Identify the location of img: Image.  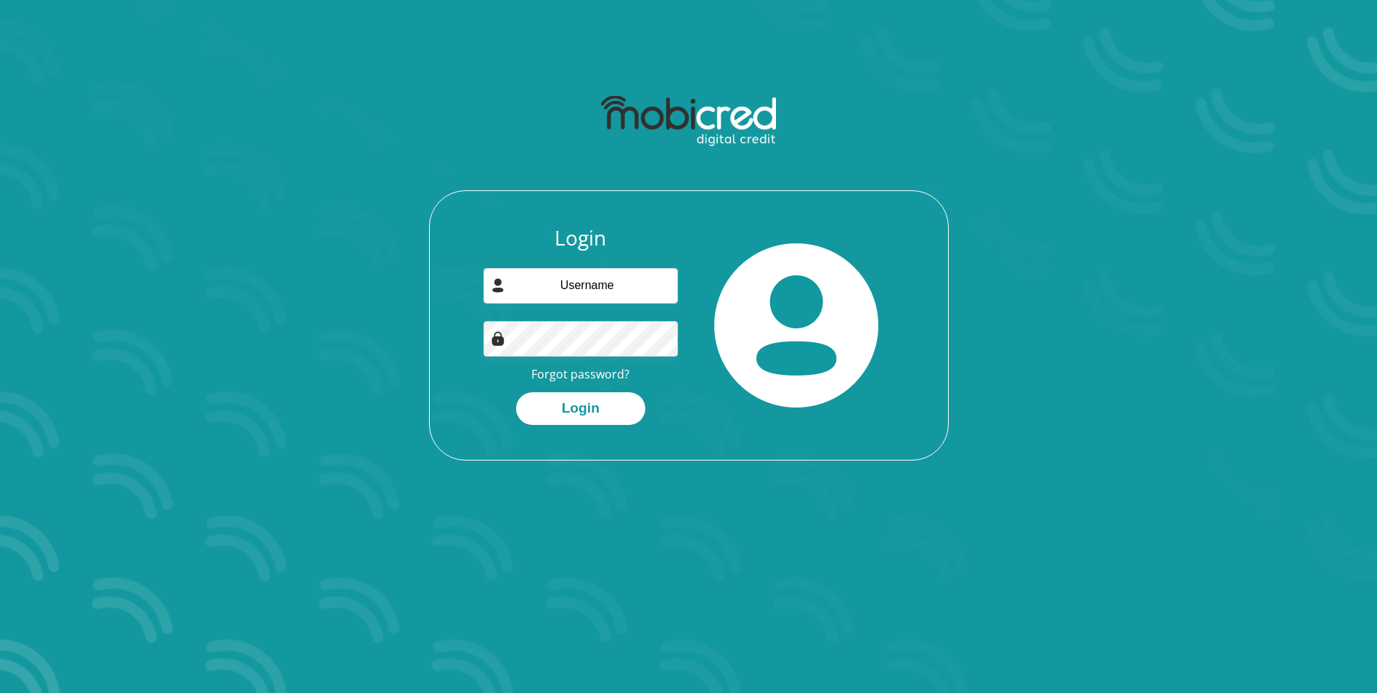
(498, 338).